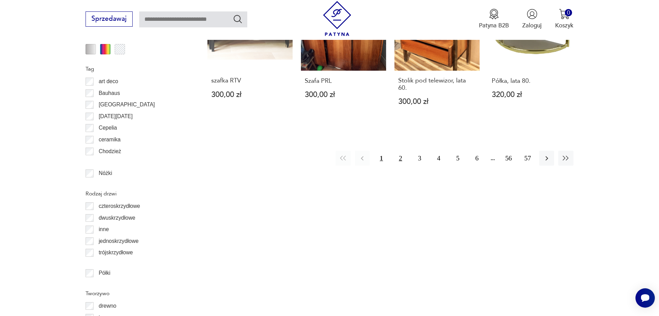 The image size is (659, 316). Describe the element at coordinates (381, 158) in the screenshot. I see `button: 1` at that location.